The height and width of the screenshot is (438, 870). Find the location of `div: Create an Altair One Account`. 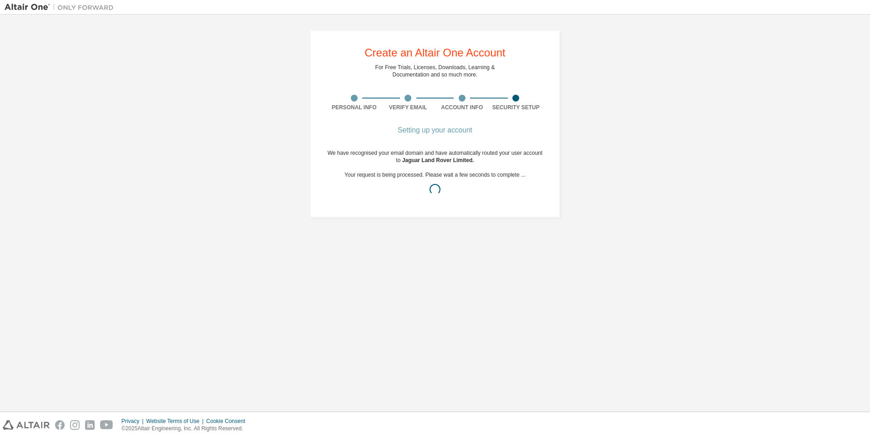

div: Create an Altair One Account is located at coordinates (435, 53).